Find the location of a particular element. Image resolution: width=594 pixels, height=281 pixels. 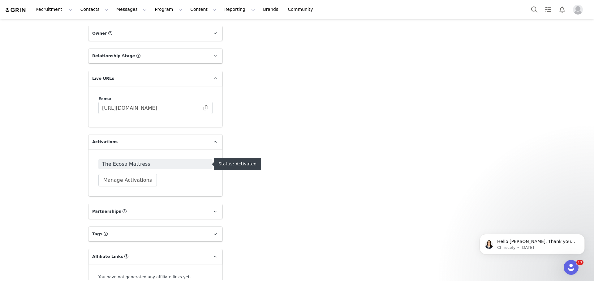

button: Notifications is located at coordinates (562, 9).